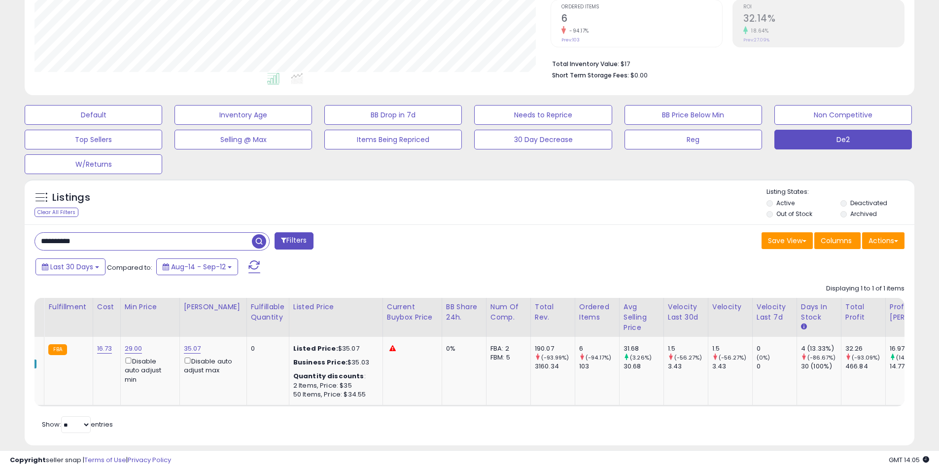 This screenshot has height=470, width=939. I want to click on span: Ordered Items, so click(642, 7).